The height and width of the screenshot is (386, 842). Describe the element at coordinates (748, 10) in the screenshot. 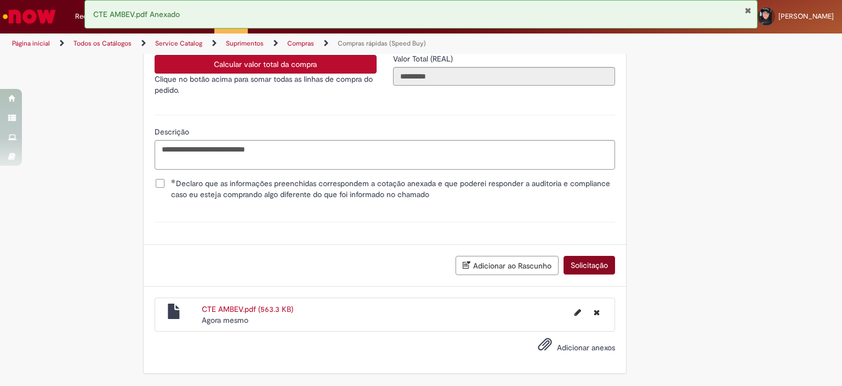

I see `button: Fechar Notificação` at that location.